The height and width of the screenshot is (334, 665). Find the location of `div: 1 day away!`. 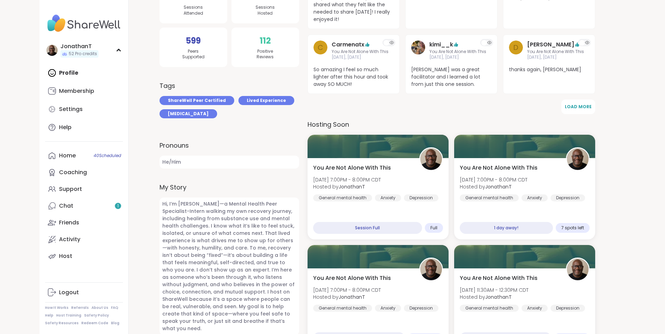

div: 1 day away! is located at coordinates (506, 228).